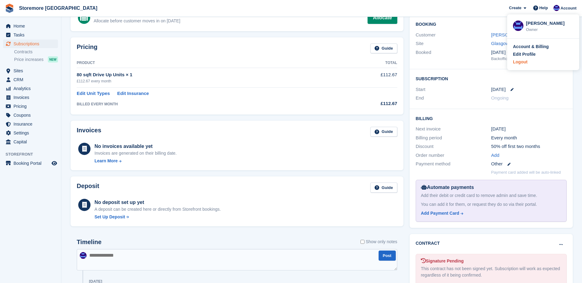 This screenshot has height=283, width=582. I want to click on div: BILLED EVERY MONTH, so click(207, 104).